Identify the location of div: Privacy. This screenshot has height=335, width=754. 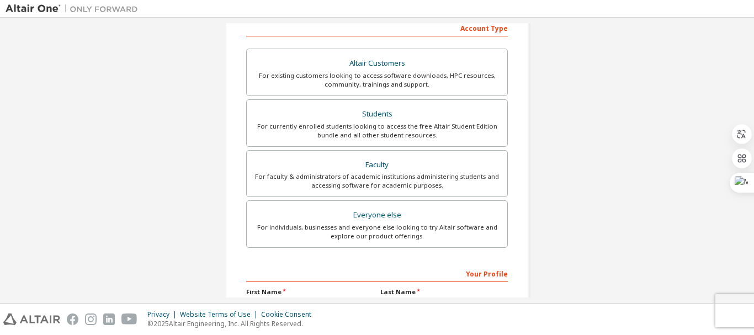
(163, 315).